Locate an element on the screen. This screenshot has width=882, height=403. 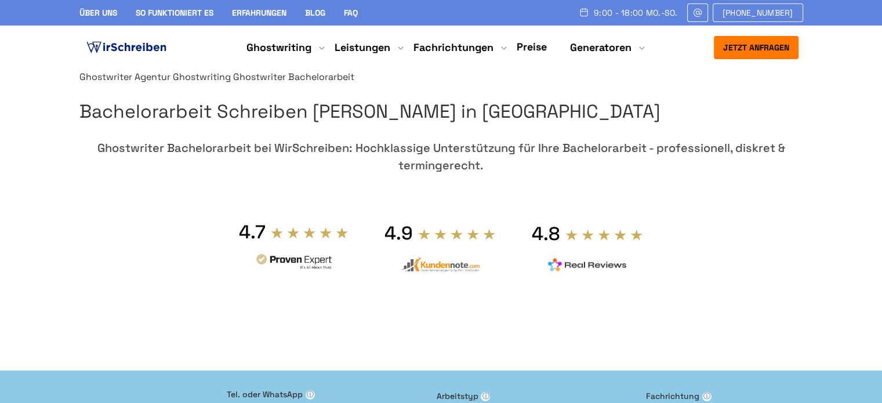
a: Über uns is located at coordinates (98, 13).